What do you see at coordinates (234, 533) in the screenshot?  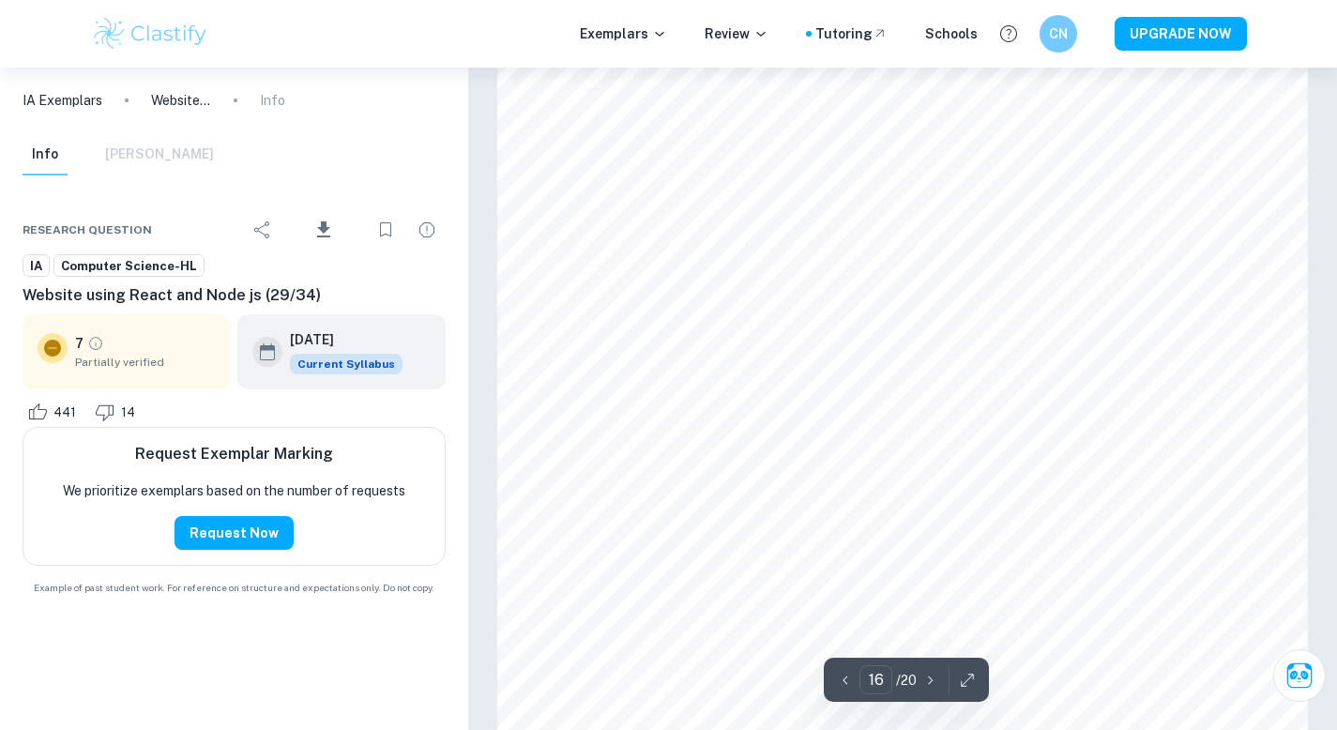 I see `button: Request Now` at bounding box center [234, 533].